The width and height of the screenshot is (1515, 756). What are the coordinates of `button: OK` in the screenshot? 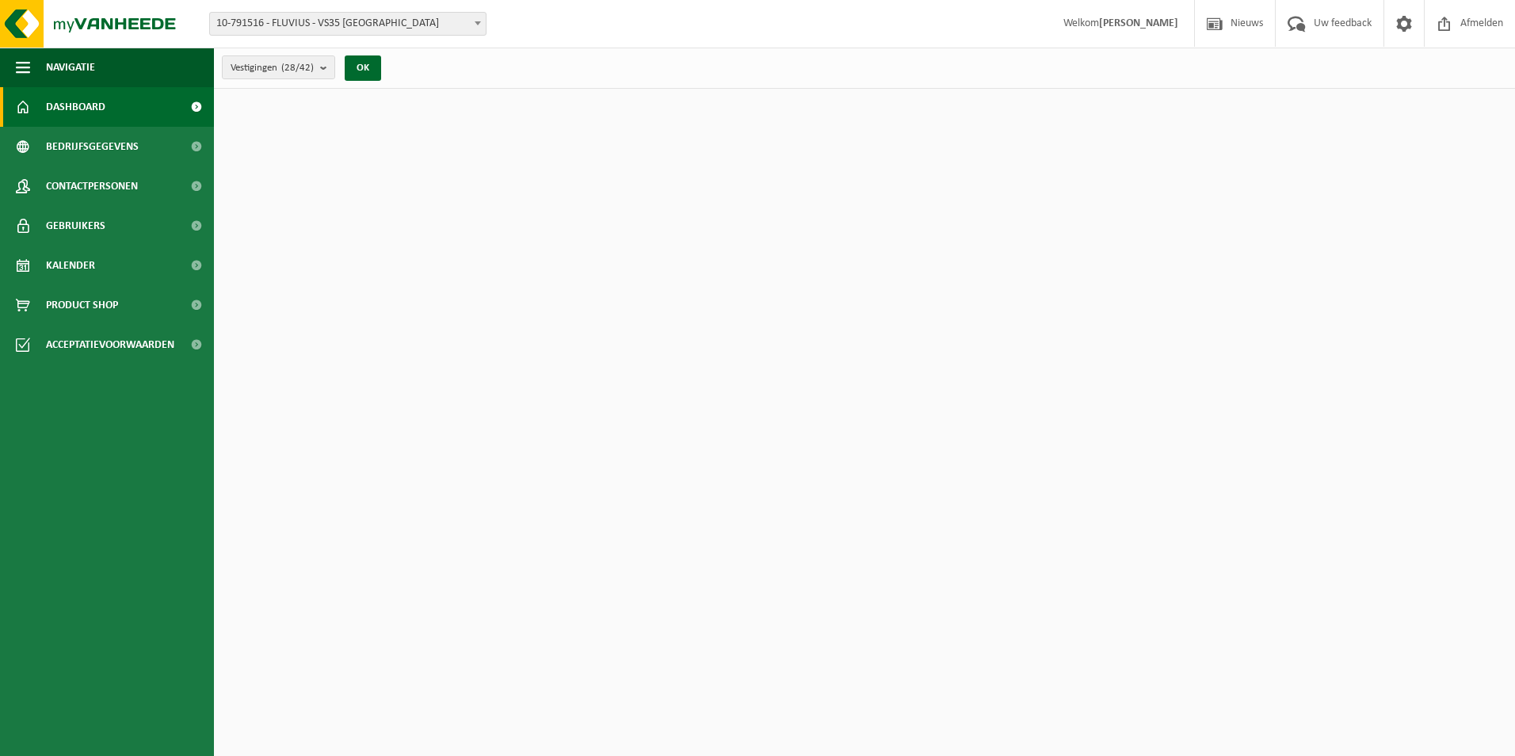 It's located at (363, 68).